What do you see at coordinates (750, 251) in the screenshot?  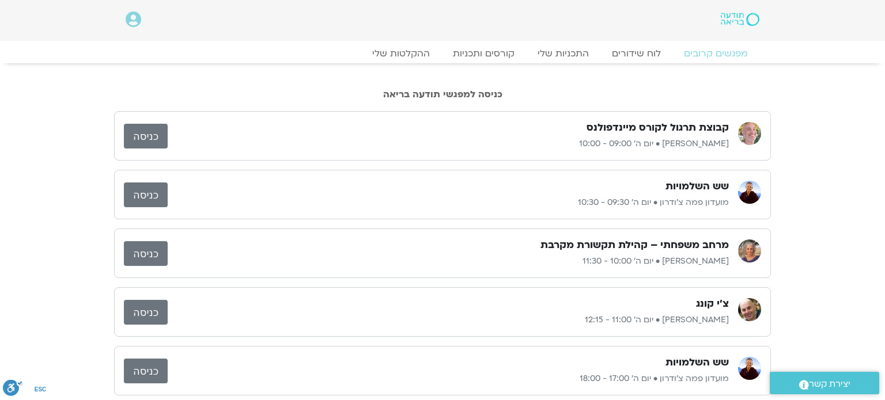 I see `img: שגית רוסו יצחקי` at bounding box center [750, 251].